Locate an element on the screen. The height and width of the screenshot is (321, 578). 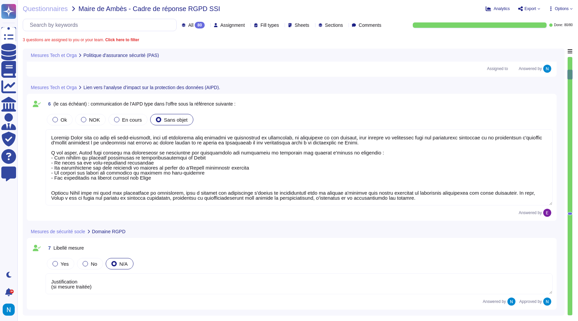
span: All is located at coordinates (191, 25).